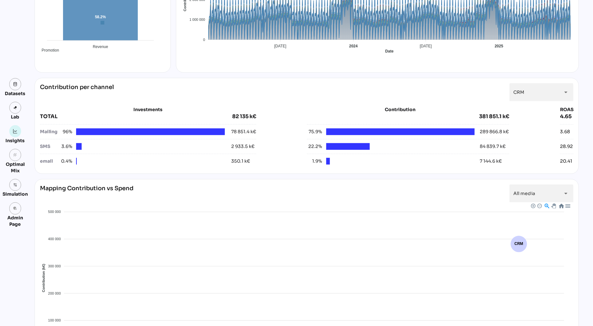 The height and width of the screenshot is (326, 593). I want to click on tspan: 0, so click(204, 40).